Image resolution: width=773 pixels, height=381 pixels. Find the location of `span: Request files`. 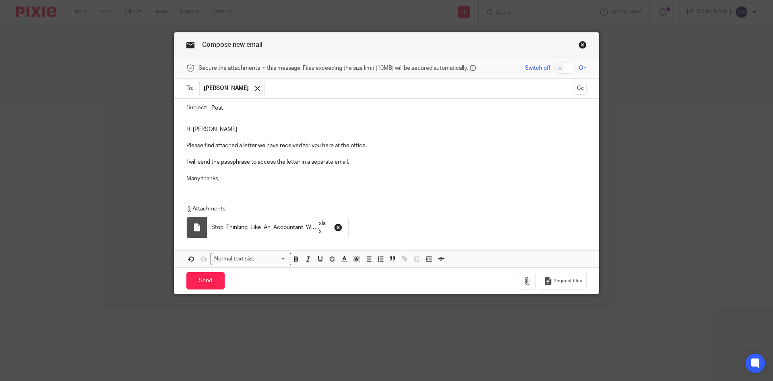

span: Request files is located at coordinates (568, 281).